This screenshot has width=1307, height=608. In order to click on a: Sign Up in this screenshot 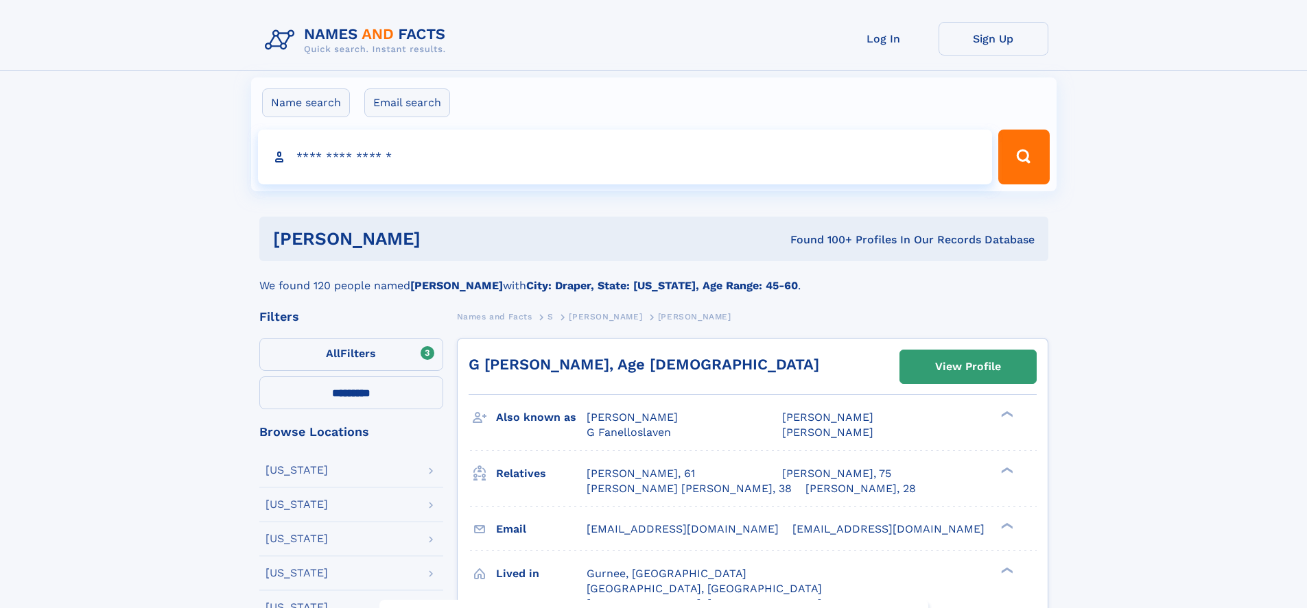, I will do `click(993, 38)`.